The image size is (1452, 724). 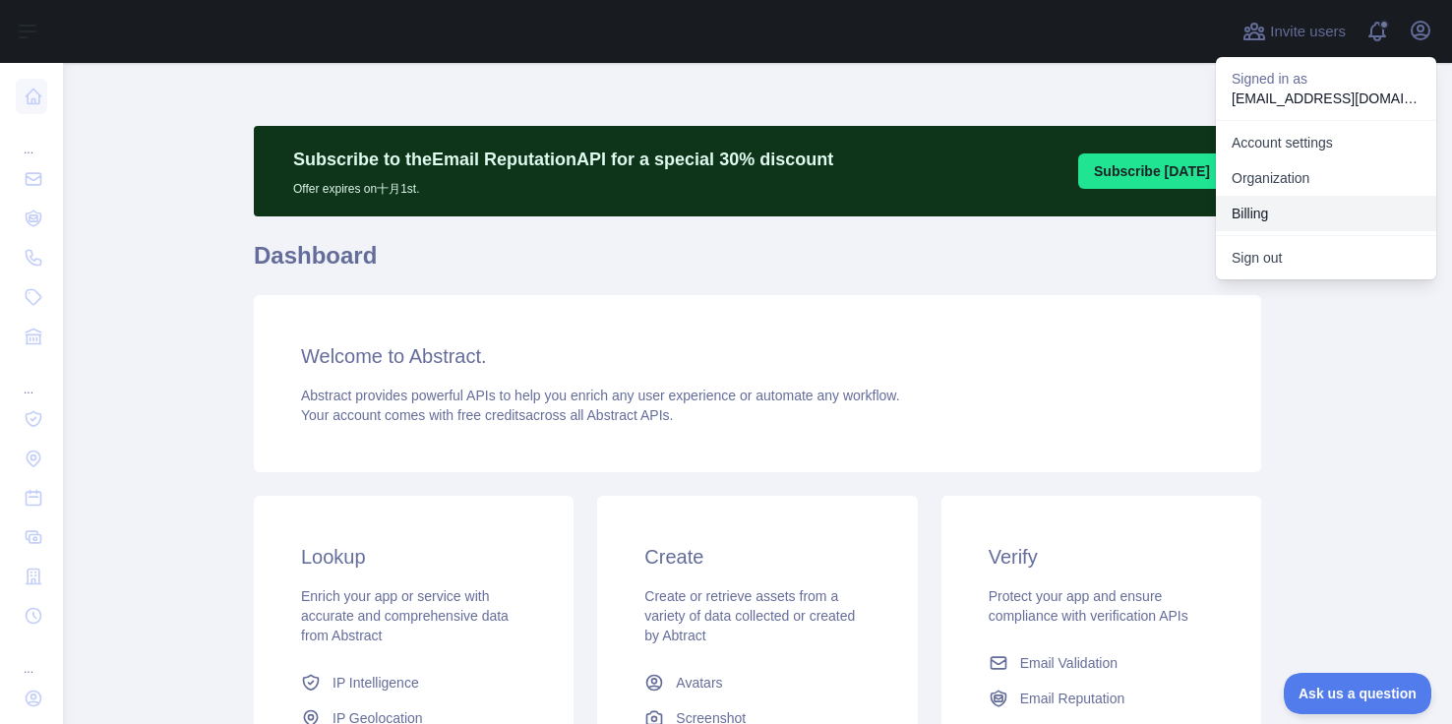 What do you see at coordinates (1326, 143) in the screenshot?
I see `a: Account settings` at bounding box center [1326, 143].